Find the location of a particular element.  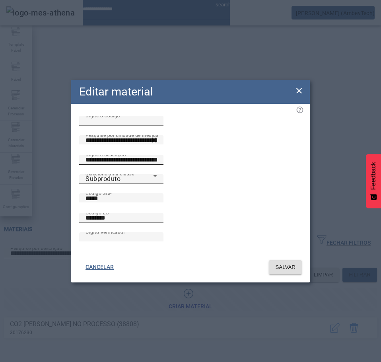

span: CANCELAR is located at coordinates (99, 267).